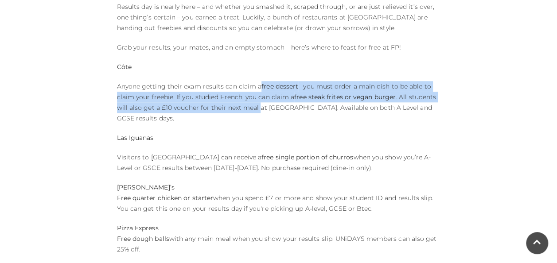  I want to click on p: when you spend £7 or more and show your student ID and results slip. You can get this one on your..., so click(279, 198).